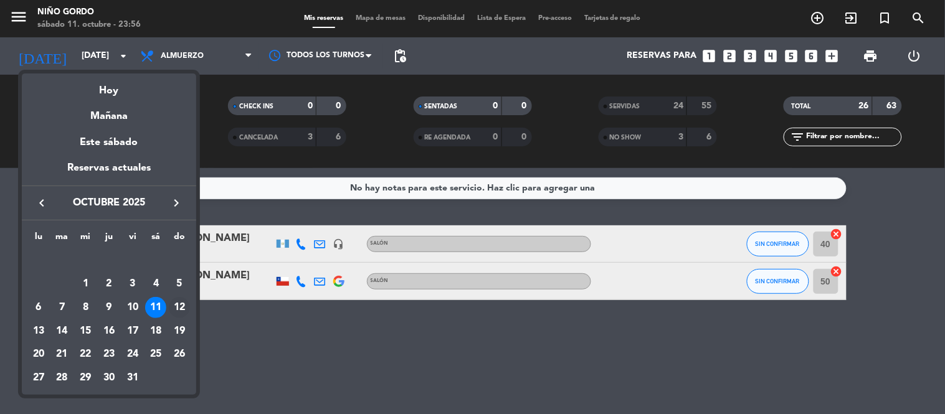 The height and width of the screenshot is (414, 945). What do you see at coordinates (133, 378) in the screenshot?
I see `div: 31` at bounding box center [133, 378].